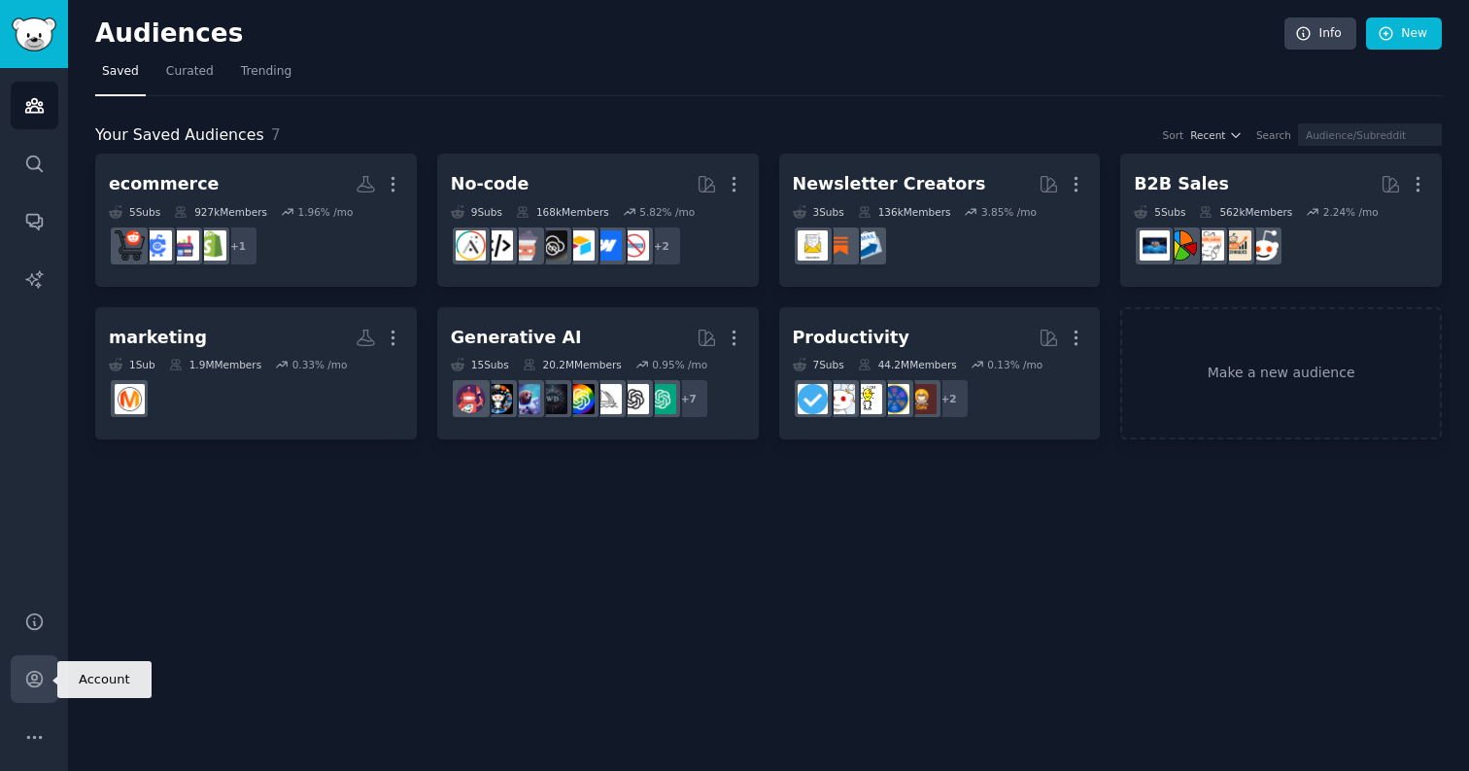 The image size is (1469, 771). Describe the element at coordinates (1351, 212) in the screenshot. I see `div: 2.24 % /mo` at that location.